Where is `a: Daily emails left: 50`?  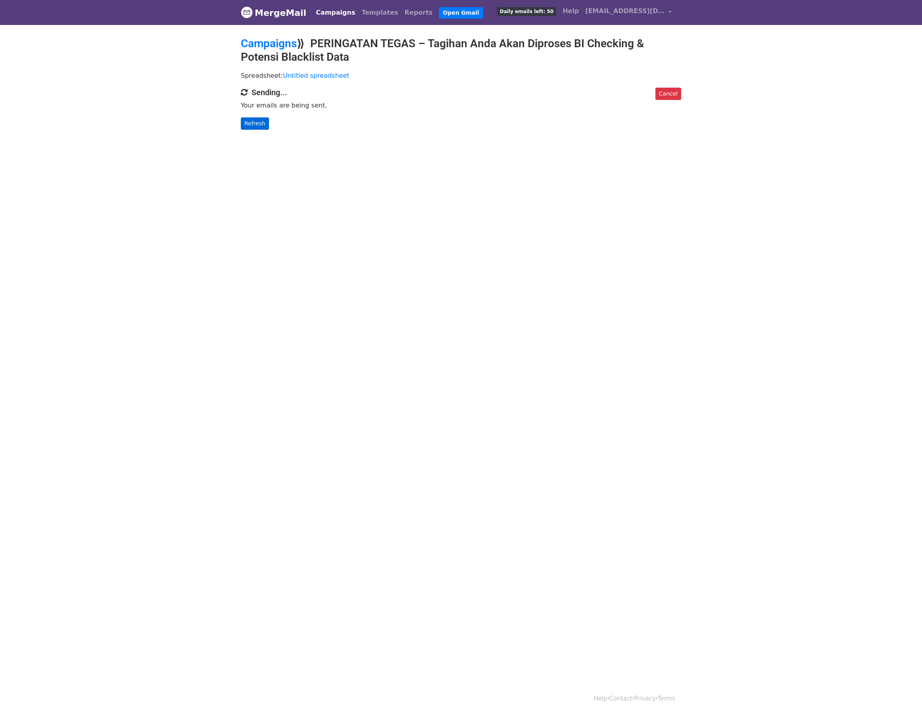
a: Daily emails left: 50 is located at coordinates (527, 11).